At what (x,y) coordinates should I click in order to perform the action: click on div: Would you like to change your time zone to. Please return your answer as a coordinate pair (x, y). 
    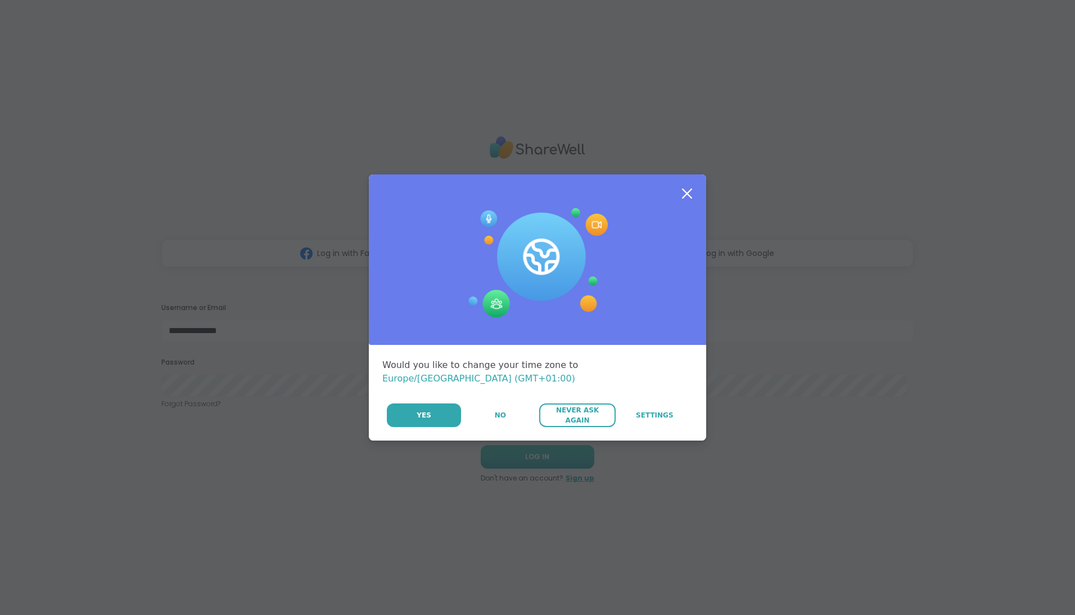
    Looking at the image, I should click on (537, 372).